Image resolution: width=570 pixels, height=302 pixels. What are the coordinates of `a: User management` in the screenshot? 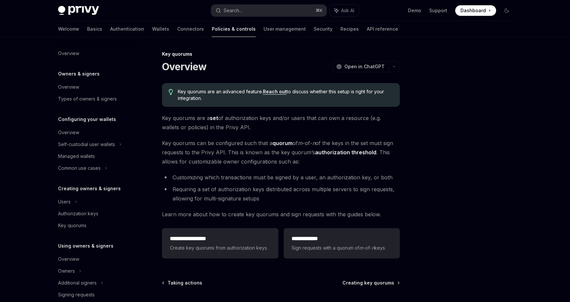 It's located at (285, 29).